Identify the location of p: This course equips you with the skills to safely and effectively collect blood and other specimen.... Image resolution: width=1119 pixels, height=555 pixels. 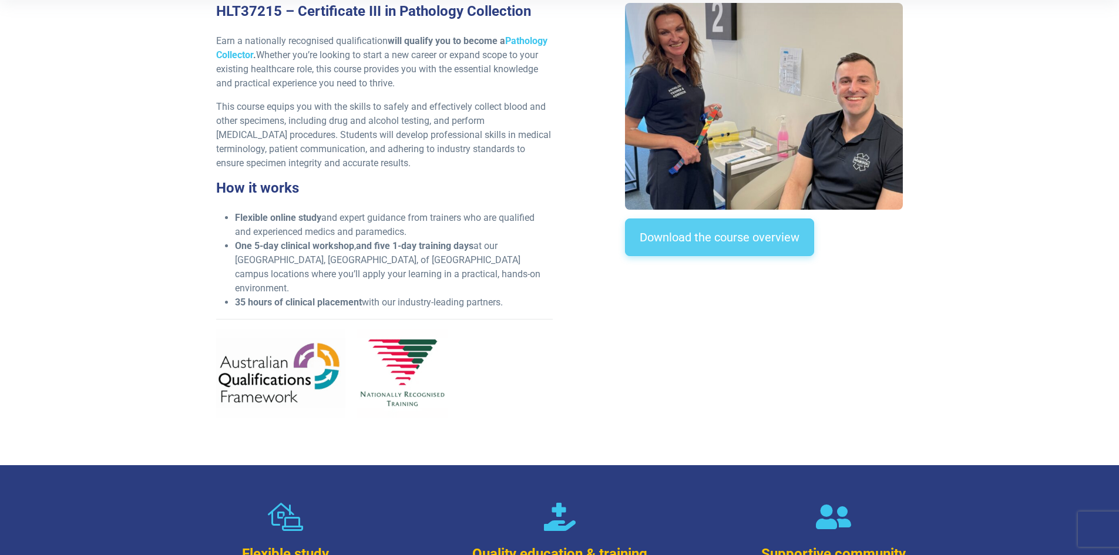
(384, 135).